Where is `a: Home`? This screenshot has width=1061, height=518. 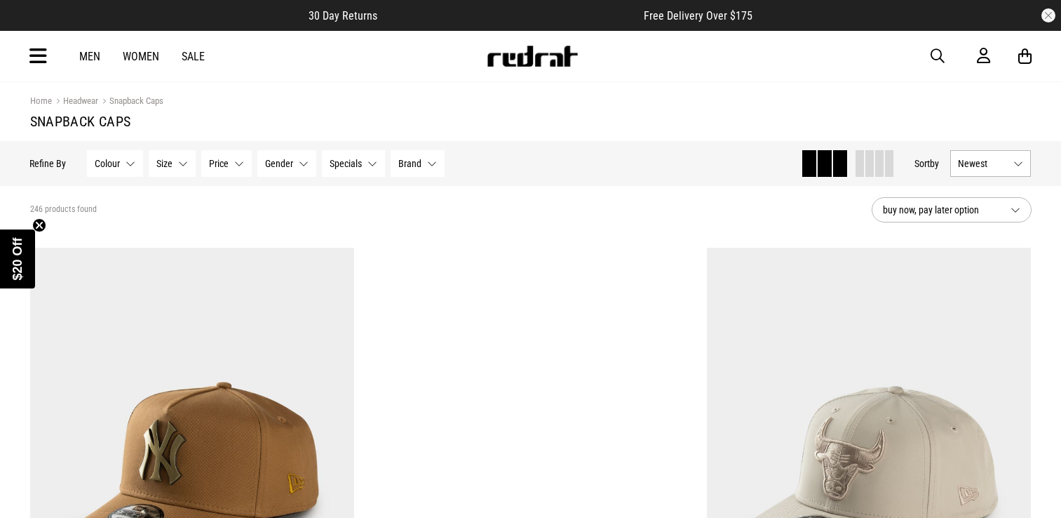 a: Home is located at coordinates (41, 100).